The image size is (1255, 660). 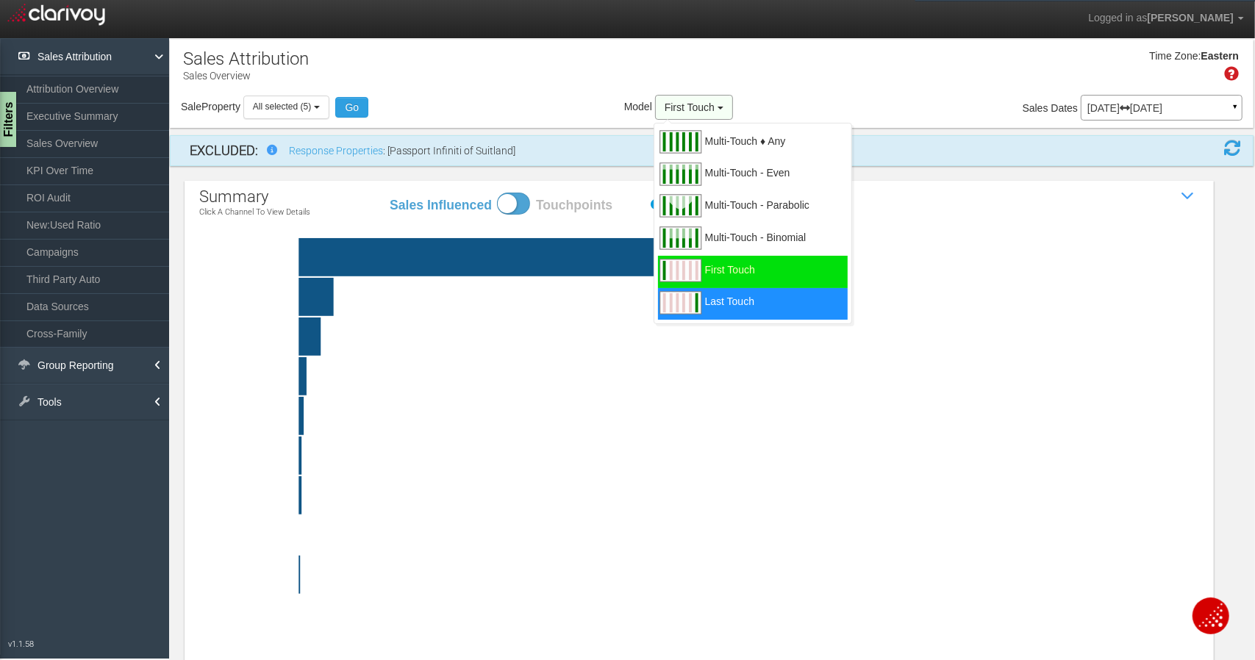 What do you see at coordinates (191, 107) in the screenshot?
I see `span: Sale` at bounding box center [191, 107].